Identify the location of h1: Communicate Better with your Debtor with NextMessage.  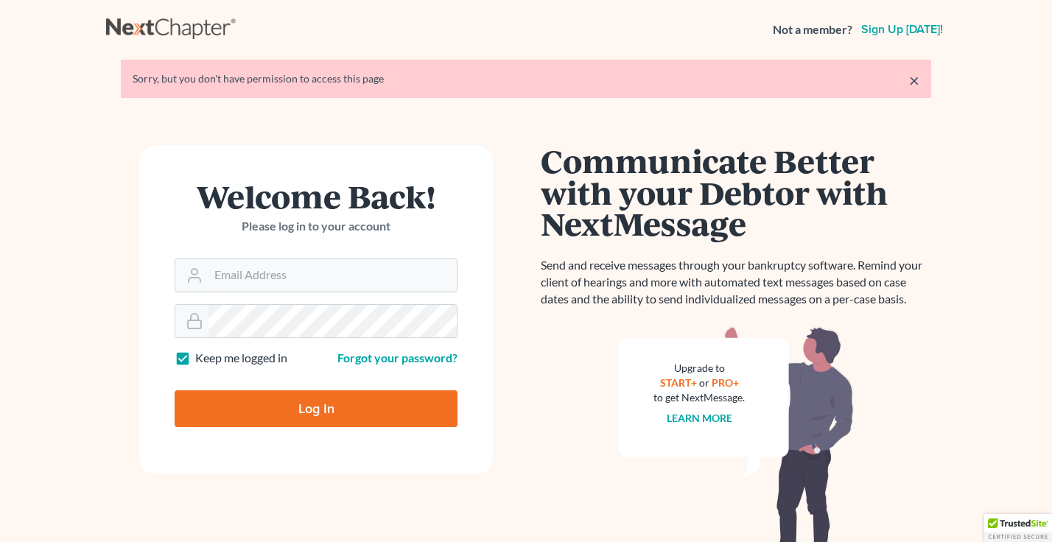
(736, 192).